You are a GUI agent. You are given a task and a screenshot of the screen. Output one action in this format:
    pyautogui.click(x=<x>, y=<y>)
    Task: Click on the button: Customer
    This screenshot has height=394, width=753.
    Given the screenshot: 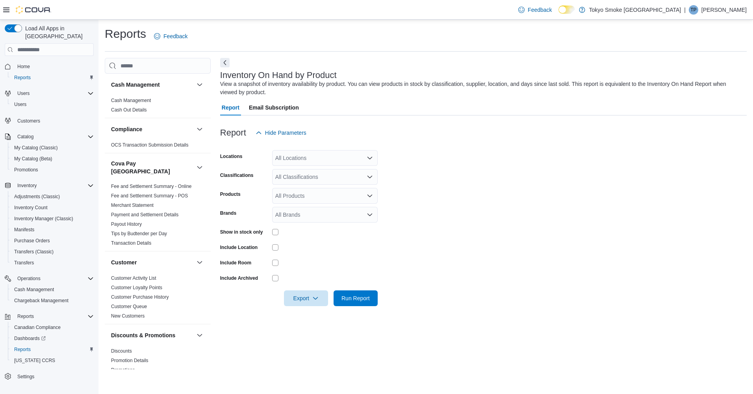 What is the action you would take?
    pyautogui.click(x=200, y=262)
    